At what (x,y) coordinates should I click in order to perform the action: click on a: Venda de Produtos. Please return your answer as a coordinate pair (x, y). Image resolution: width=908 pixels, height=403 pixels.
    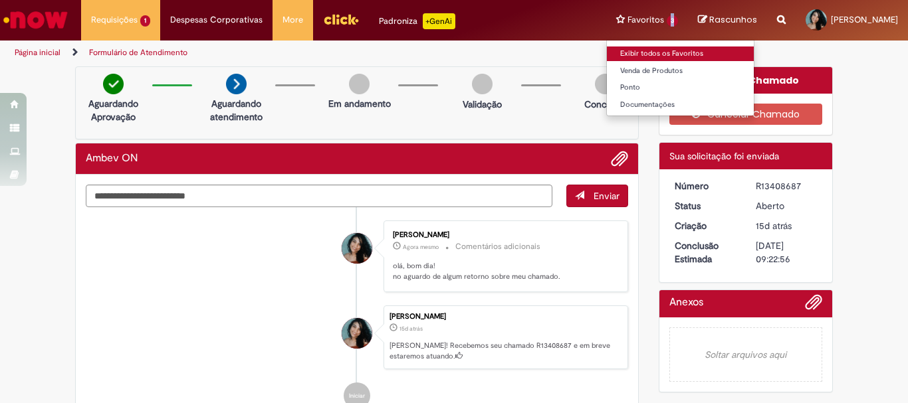
    Looking at the image, I should click on (680, 71).